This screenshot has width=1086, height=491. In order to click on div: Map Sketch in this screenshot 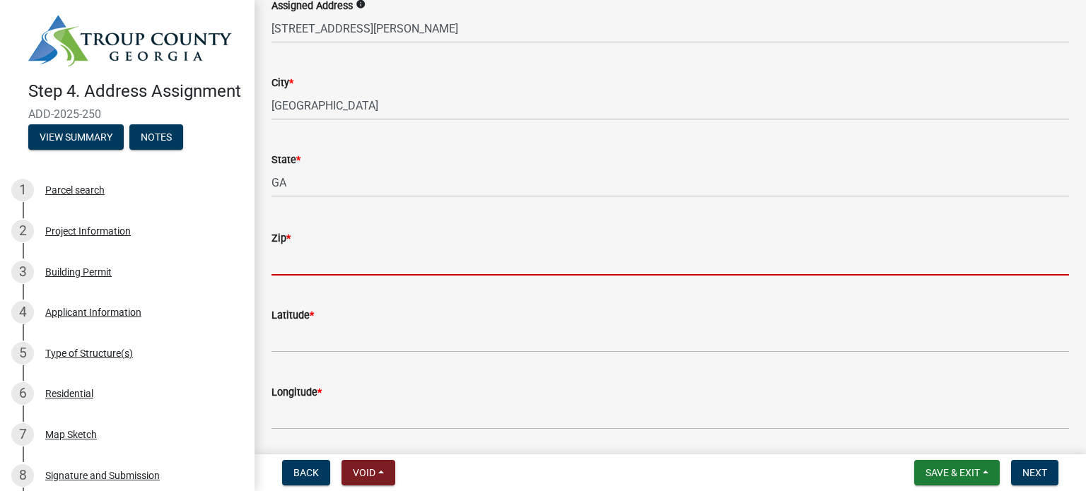, I will do `click(71, 435)`.